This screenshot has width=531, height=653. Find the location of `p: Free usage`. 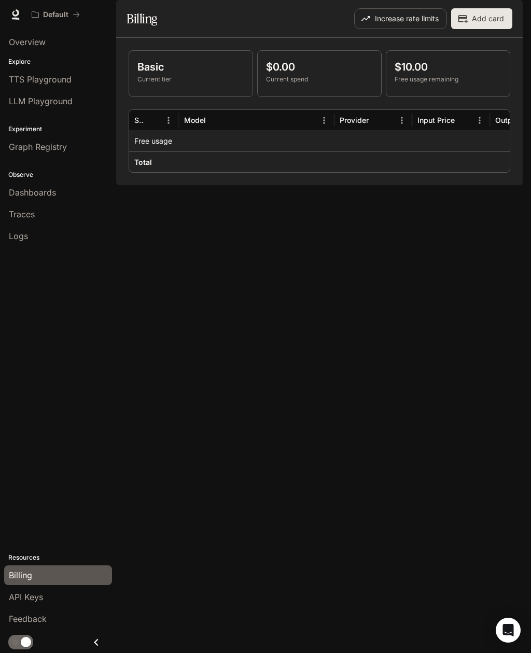

p: Free usage is located at coordinates (153, 141).